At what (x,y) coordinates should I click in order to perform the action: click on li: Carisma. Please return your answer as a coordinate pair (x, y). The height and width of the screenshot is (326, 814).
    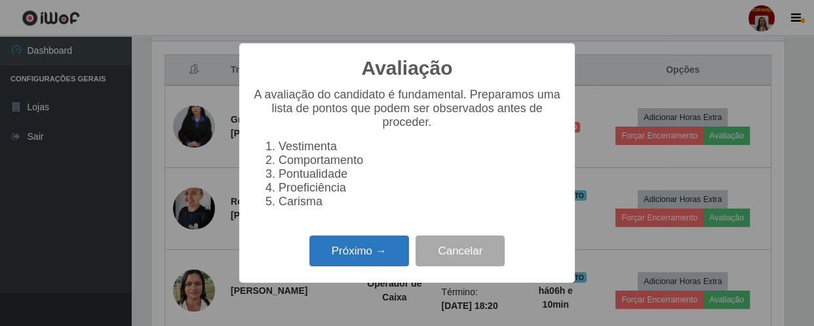
    Looking at the image, I should click on (420, 201).